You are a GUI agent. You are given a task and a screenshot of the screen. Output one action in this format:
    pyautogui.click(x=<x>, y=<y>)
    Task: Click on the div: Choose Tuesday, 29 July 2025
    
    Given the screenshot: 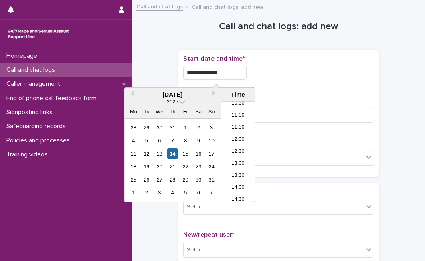 What is the action you would take?
    pyautogui.click(x=146, y=128)
    